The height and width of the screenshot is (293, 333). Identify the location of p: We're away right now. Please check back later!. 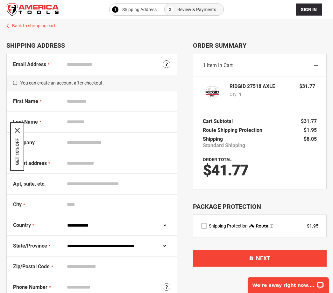
(40, 12).